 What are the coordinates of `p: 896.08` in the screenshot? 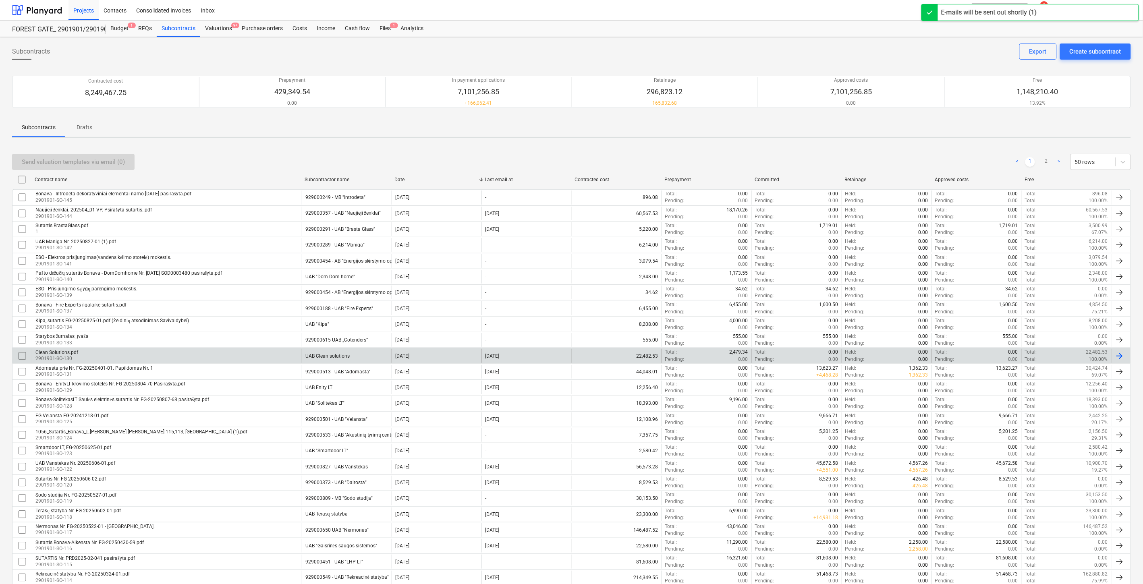 It's located at (1100, 194).